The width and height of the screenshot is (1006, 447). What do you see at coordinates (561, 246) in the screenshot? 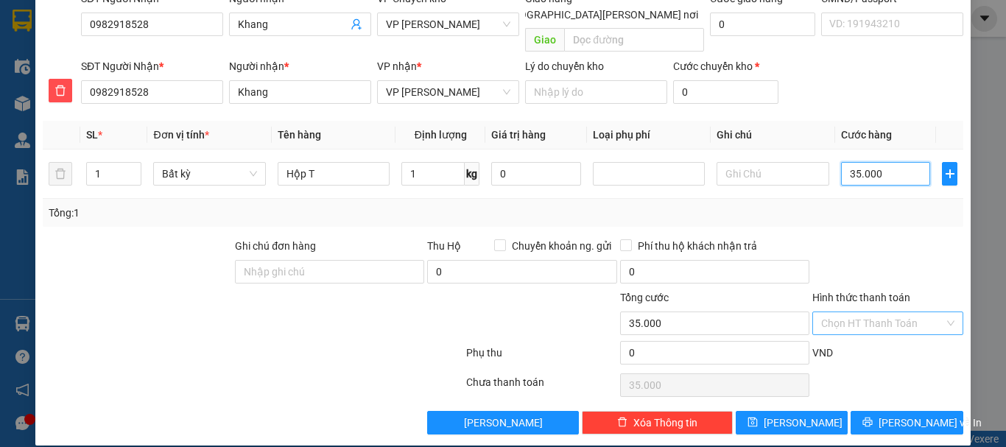
I see `span: Chuyển khoản ng. gửi` at bounding box center [561, 246].